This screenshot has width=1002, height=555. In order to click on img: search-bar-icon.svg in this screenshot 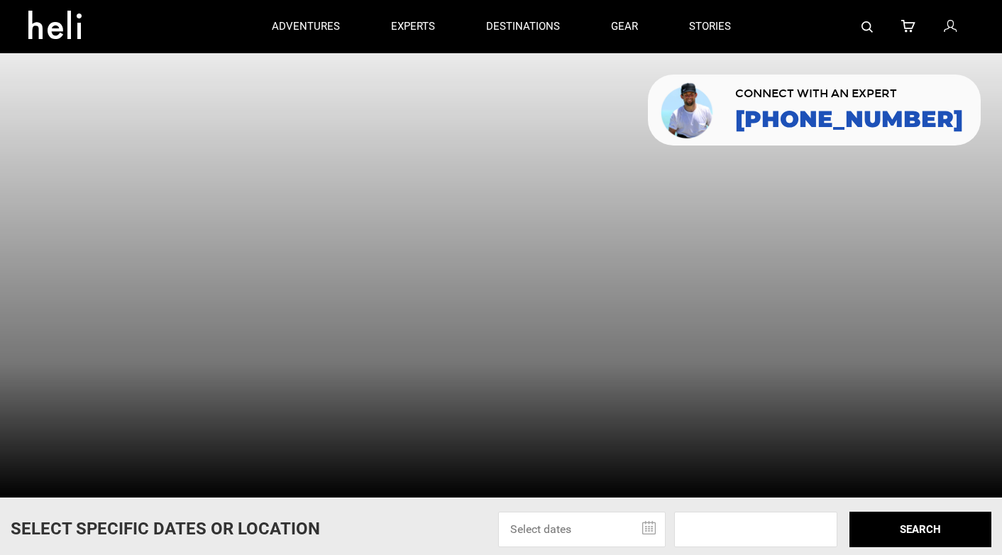, I will do `click(867, 27)`.